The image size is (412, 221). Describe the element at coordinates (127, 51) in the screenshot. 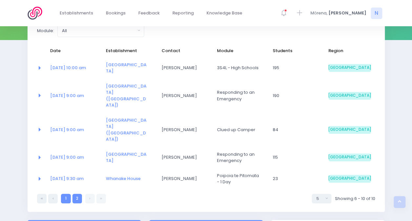

I see `span: Establishment` at that location.